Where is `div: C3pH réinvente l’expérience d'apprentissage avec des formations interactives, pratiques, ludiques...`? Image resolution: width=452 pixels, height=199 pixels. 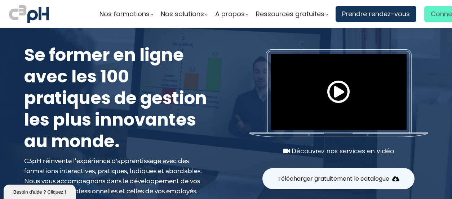
div: C3pH réinvente l’expérience d'apprentissage avec des formations interactives, pratiques, ludiques... is located at coordinates (118, 176).